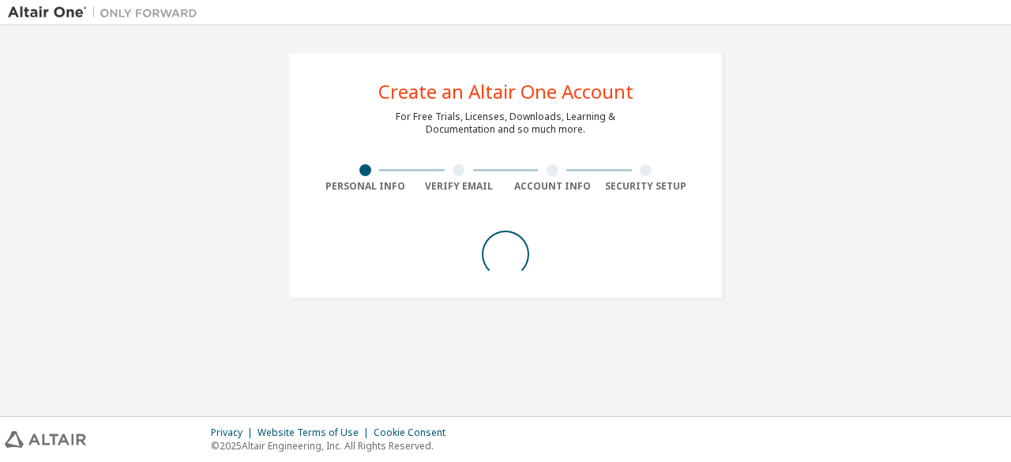 The image size is (1011, 462). I want to click on div: Verify Email, so click(459, 186).